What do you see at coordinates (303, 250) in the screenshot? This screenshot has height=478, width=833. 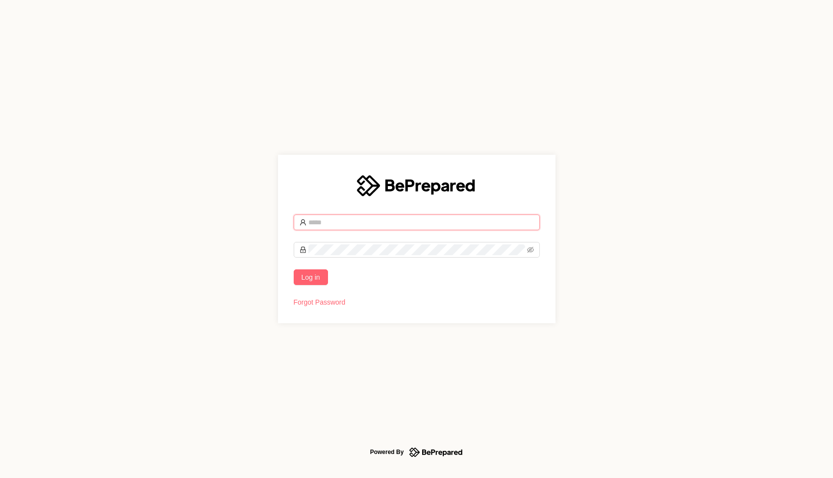 I see `span: lock` at bounding box center [303, 250].